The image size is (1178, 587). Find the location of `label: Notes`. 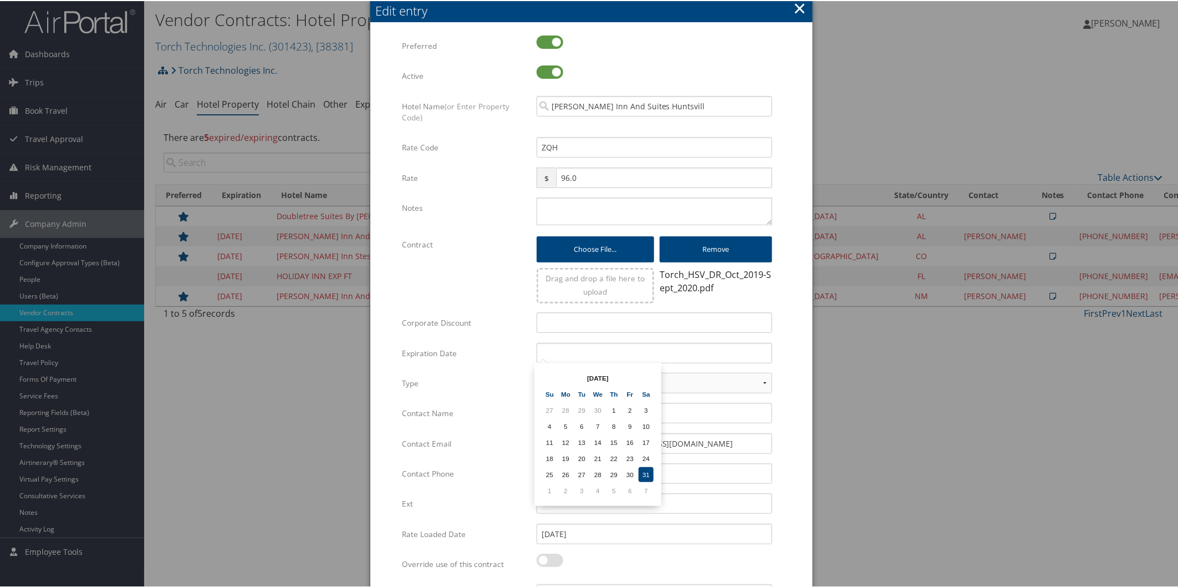

label: Notes is located at coordinates (465, 207).